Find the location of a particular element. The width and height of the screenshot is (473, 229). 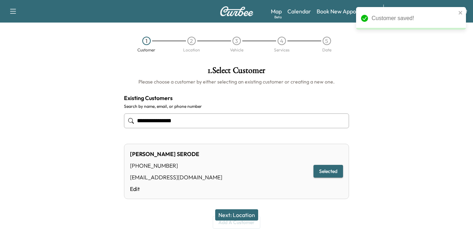

div: 1 is located at coordinates (146, 41).